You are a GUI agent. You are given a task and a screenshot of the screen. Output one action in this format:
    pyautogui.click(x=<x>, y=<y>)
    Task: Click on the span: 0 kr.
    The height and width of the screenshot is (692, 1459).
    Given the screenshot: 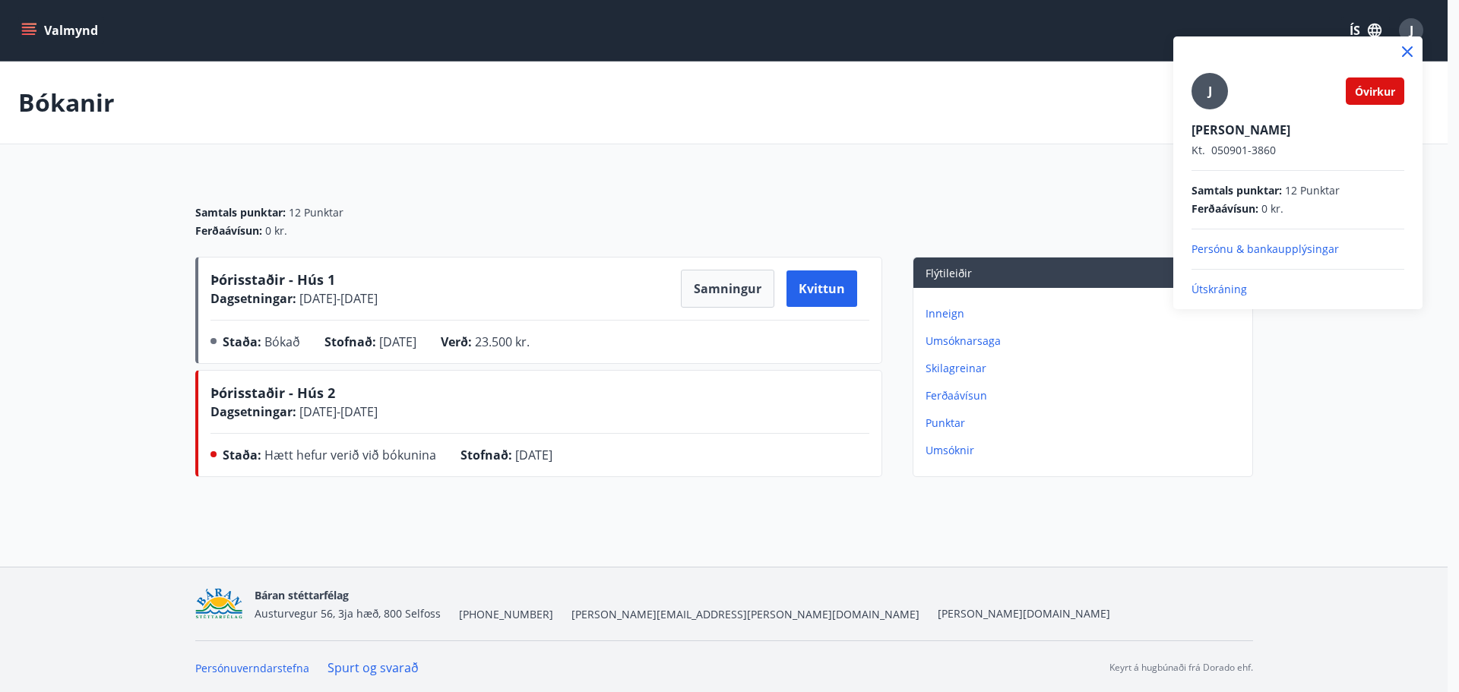 What is the action you would take?
    pyautogui.click(x=1272, y=209)
    